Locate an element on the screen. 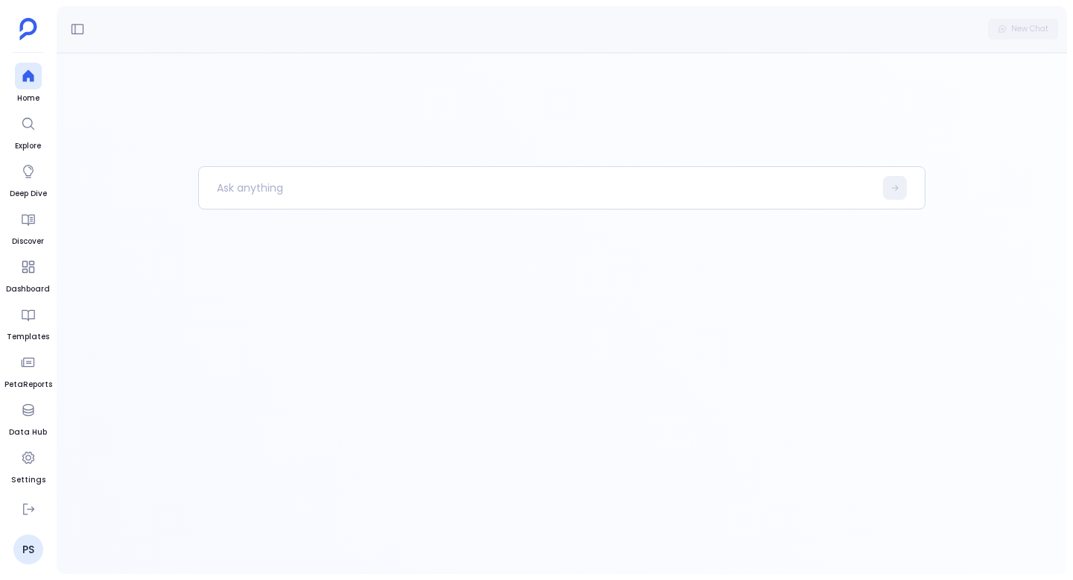 Image resolution: width=1073 pixels, height=580 pixels. span: Templates is located at coordinates (28, 337).